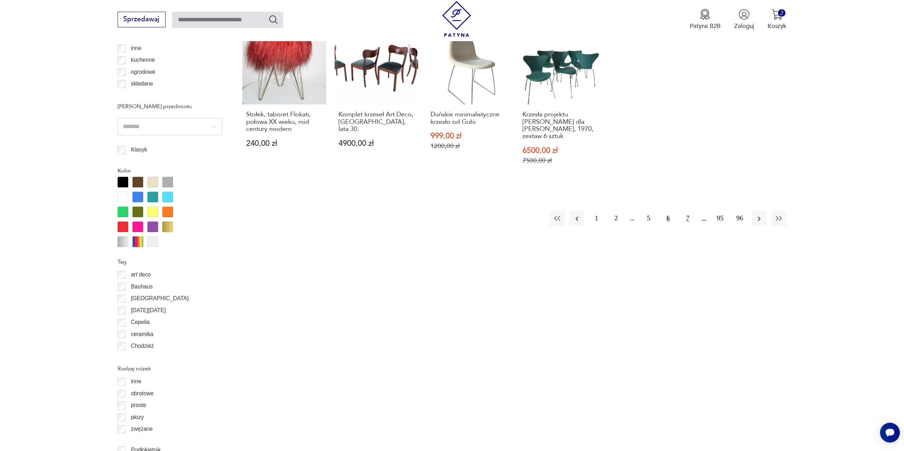 The height and width of the screenshot is (451, 904). I want to click on button: 96, so click(739, 218).